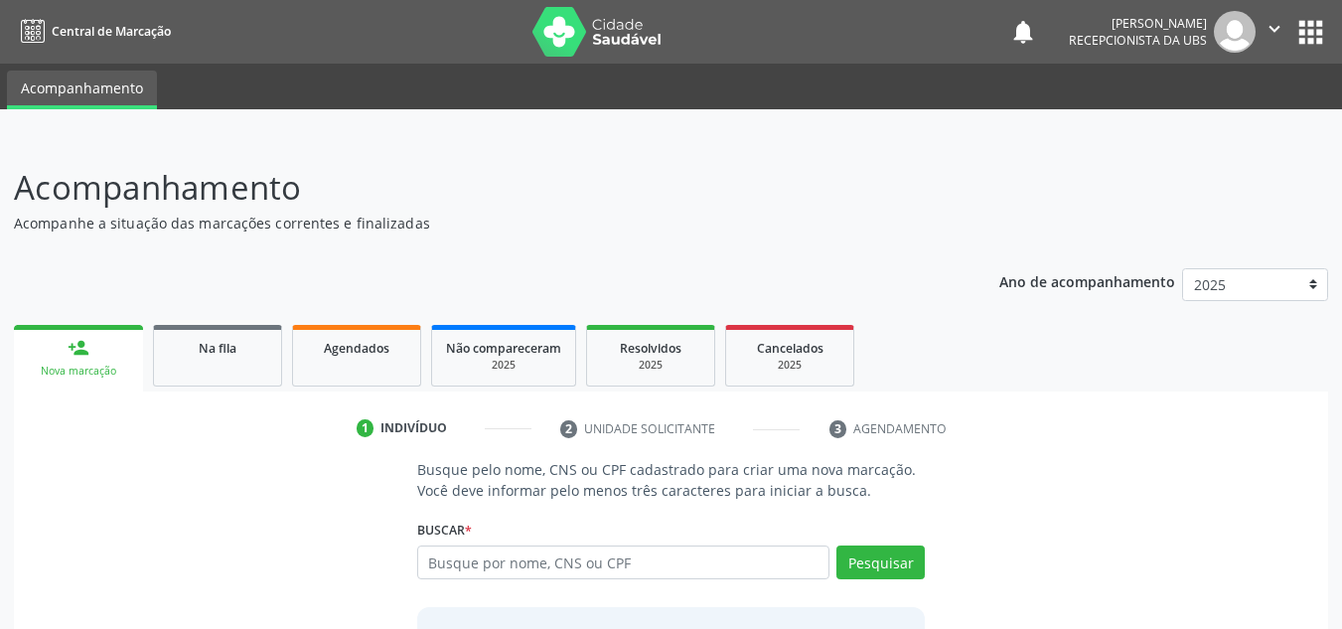 Image resolution: width=1342 pixels, height=629 pixels. I want to click on p: Ano de acompanhamento, so click(1086, 280).